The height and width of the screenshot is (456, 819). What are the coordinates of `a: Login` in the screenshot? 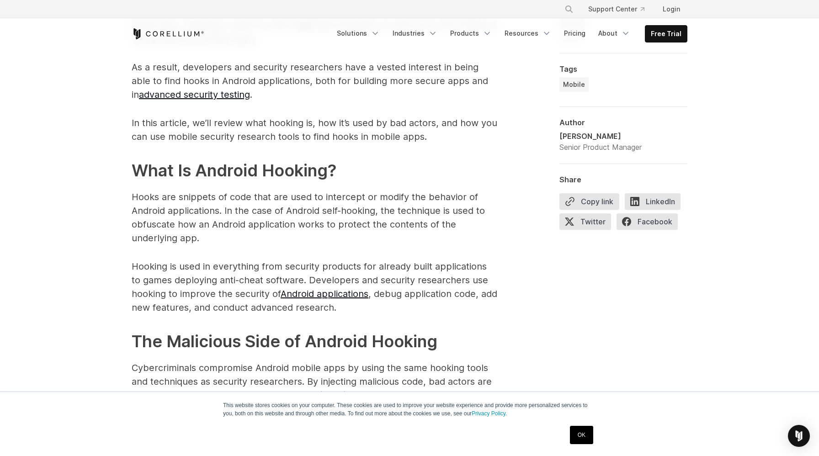 It's located at (672, 9).